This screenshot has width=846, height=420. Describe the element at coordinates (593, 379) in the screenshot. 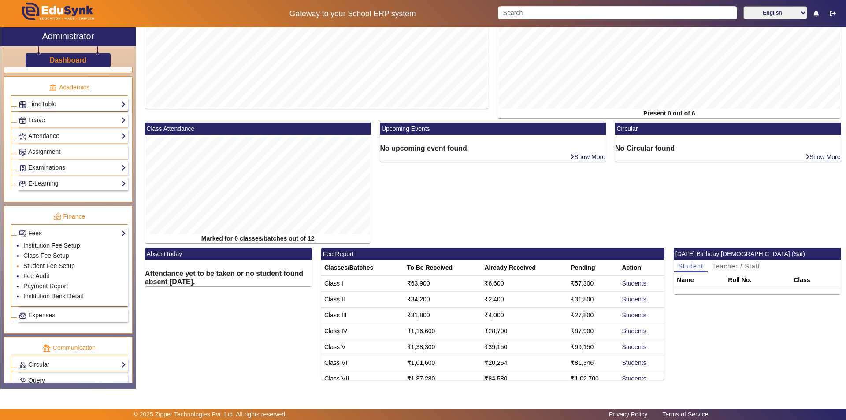

I see `td: ₹1,02,700` at that location.